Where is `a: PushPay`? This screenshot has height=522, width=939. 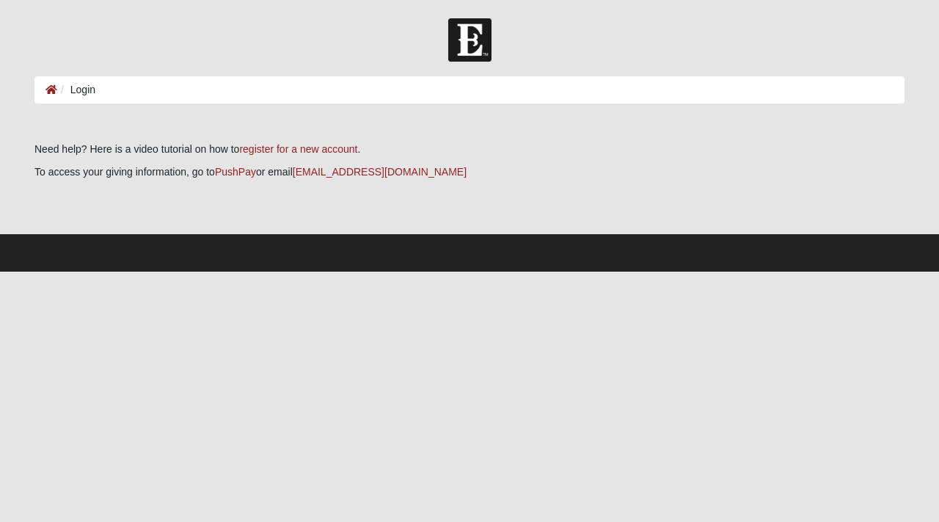 a: PushPay is located at coordinates (235, 172).